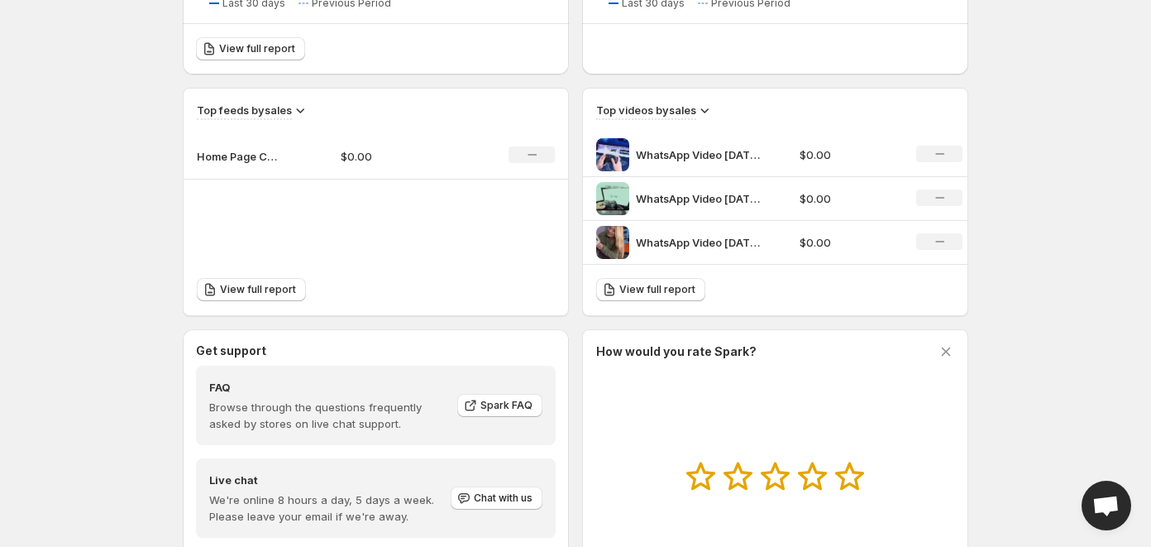 The width and height of the screenshot is (1151, 547). What do you see at coordinates (613, 199) in the screenshot?
I see `img: WhatsApp Video 2025-08-13 at 190947_cf48ba2d` at bounding box center [613, 199].